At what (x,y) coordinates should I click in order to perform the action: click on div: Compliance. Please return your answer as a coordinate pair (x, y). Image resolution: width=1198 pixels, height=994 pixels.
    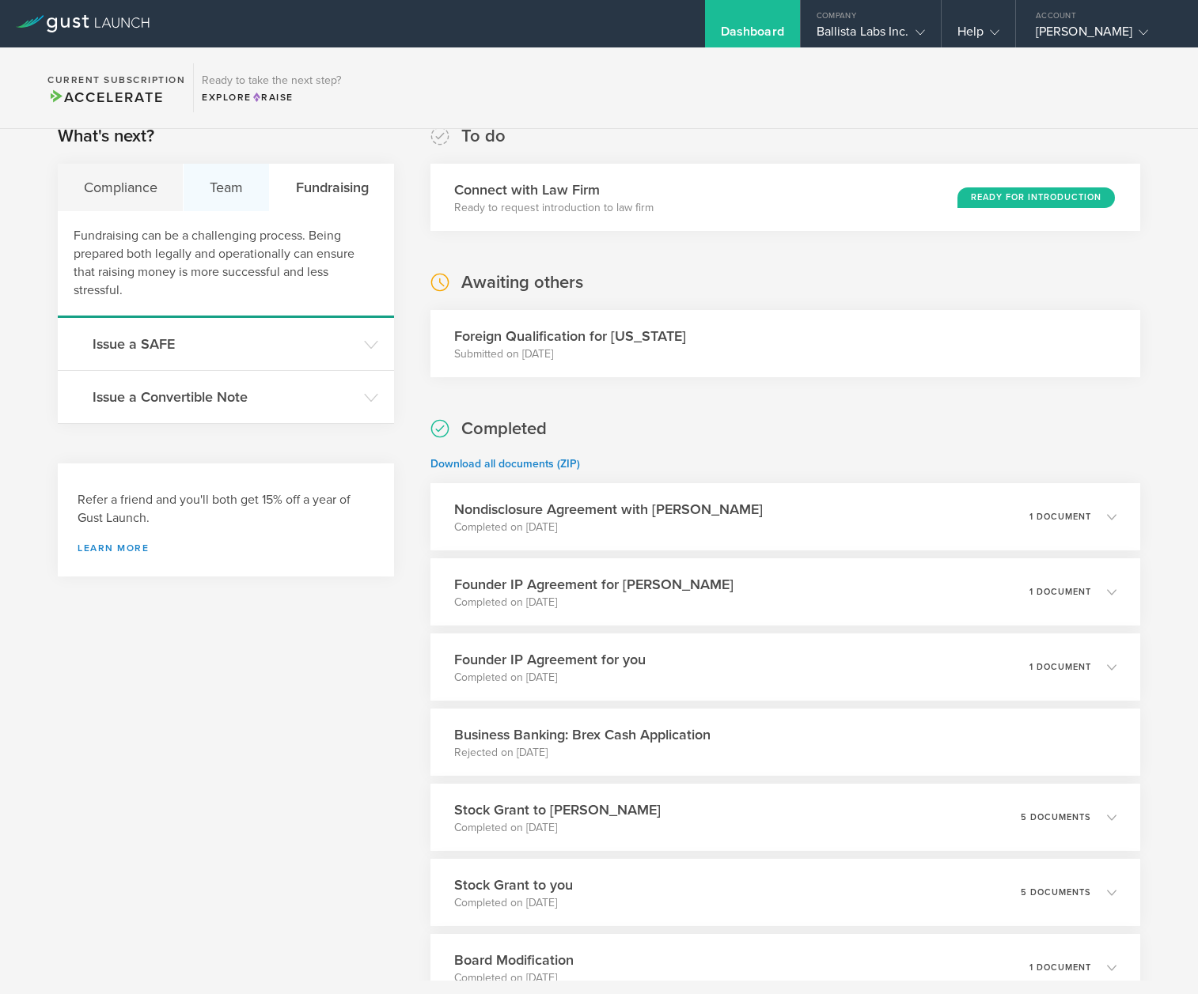
    Looking at the image, I should click on (120, 187).